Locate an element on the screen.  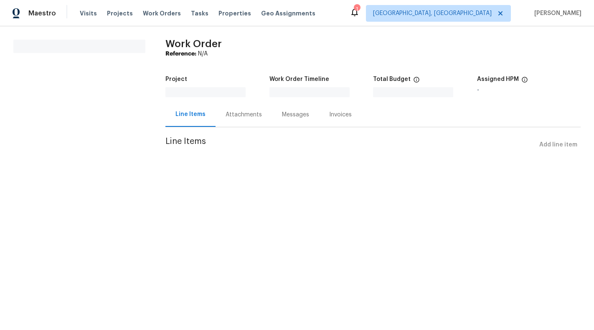
span: The hpm assigned to this work order. is located at coordinates (525, 82).